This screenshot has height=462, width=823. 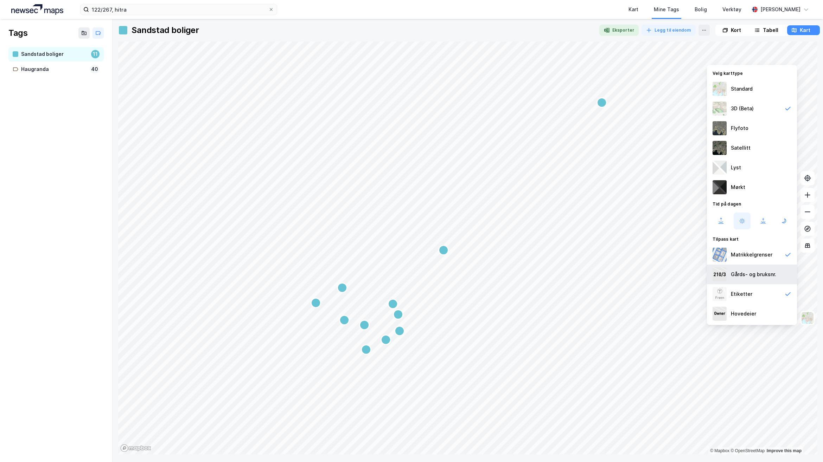 I want to click on div: Tabell, so click(x=771, y=30).